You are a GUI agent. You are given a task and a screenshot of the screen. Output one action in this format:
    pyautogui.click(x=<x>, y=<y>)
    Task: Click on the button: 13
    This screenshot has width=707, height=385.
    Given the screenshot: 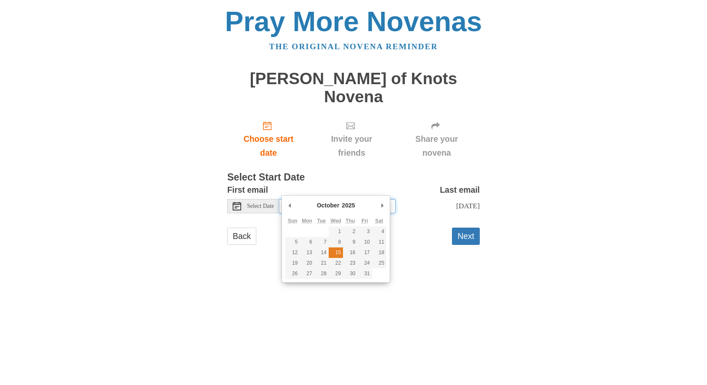 What is the action you would take?
    pyautogui.click(x=307, y=253)
    